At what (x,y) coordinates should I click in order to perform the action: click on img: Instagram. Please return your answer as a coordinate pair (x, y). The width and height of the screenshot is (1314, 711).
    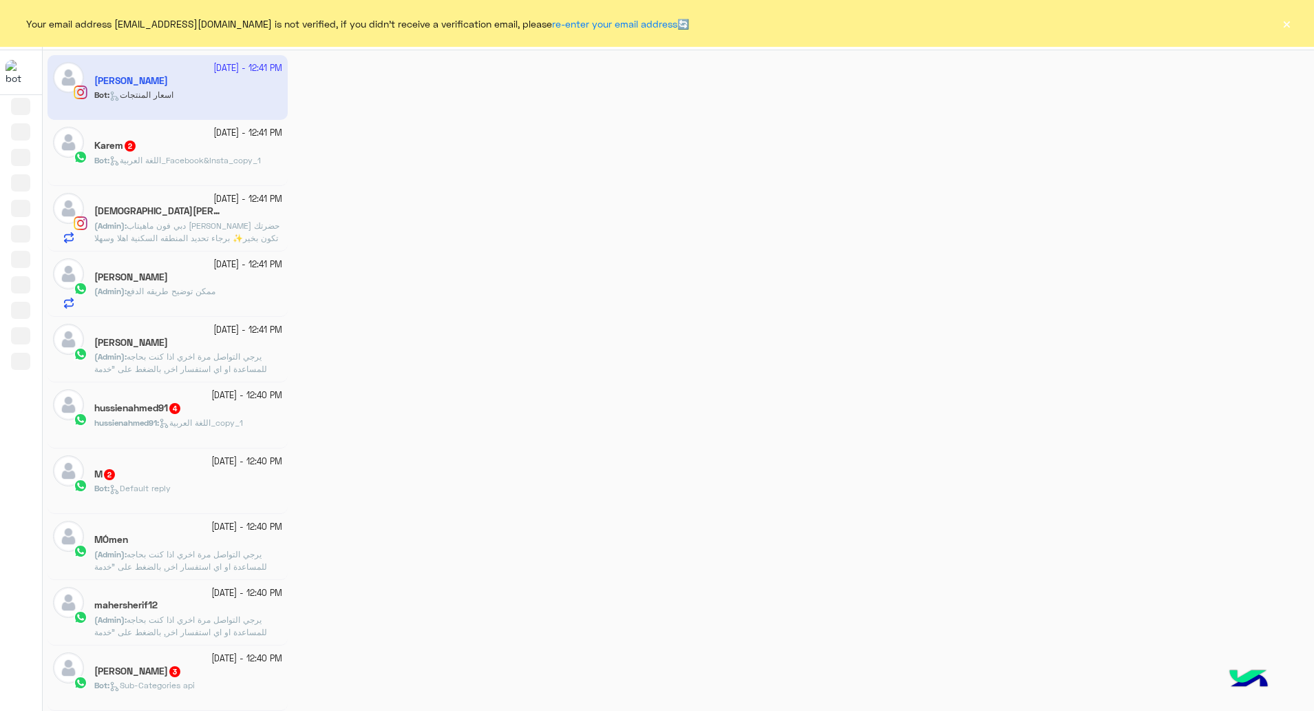
    Looking at the image, I should click on (81, 223).